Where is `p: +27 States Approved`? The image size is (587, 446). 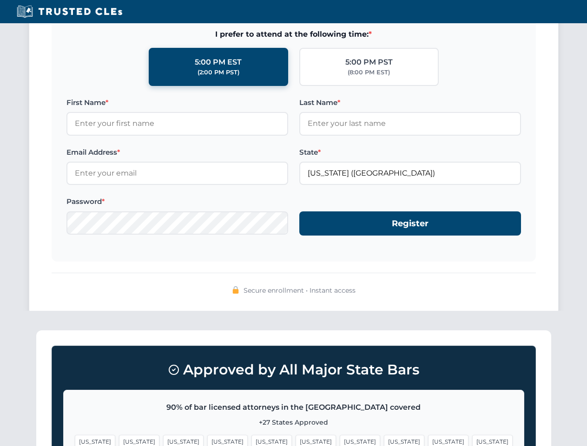 p: +27 States Approved is located at coordinates (294, 422).